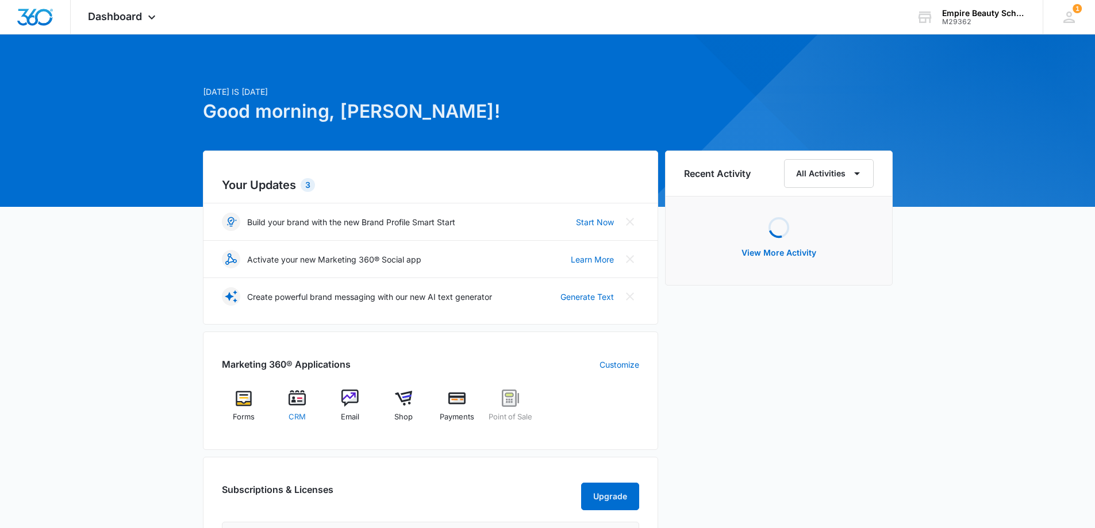 This screenshot has width=1095, height=528. I want to click on div: account id, so click(984, 22).